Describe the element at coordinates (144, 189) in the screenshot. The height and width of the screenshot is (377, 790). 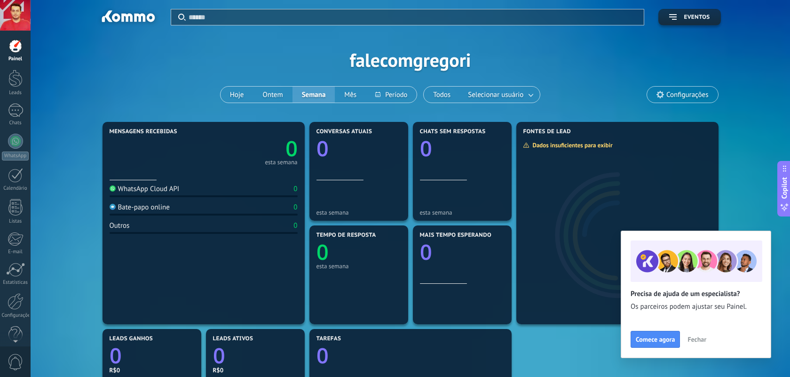
I see `div: WhatsApp Cloud API` at that location.